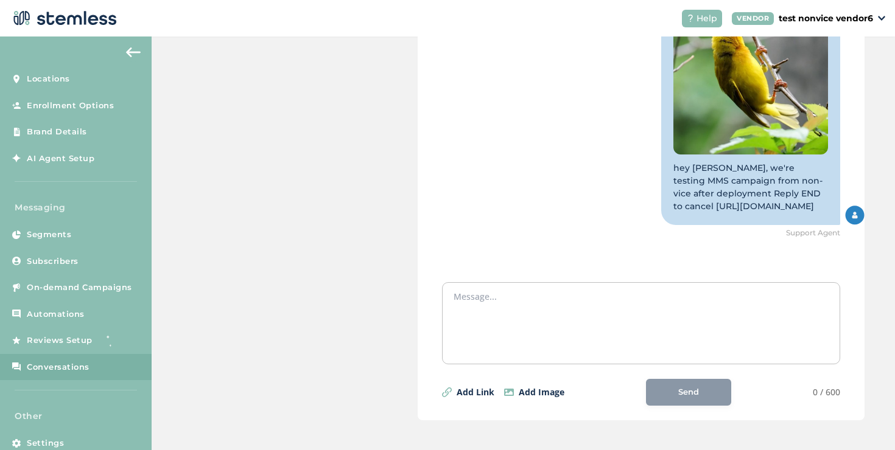  What do you see at coordinates (52, 262) in the screenshot?
I see `span: Subscribers` at bounding box center [52, 262].